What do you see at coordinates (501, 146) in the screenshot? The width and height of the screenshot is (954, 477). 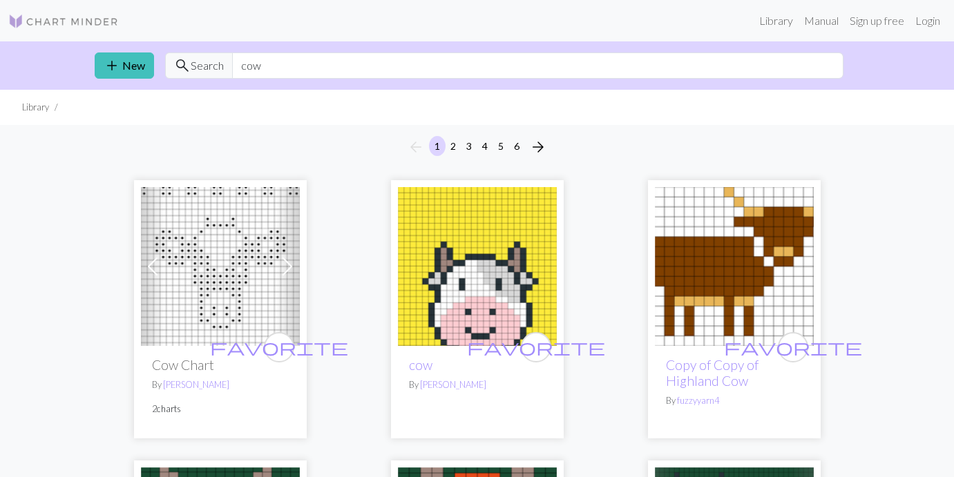 I see `button: 5` at bounding box center [501, 146].